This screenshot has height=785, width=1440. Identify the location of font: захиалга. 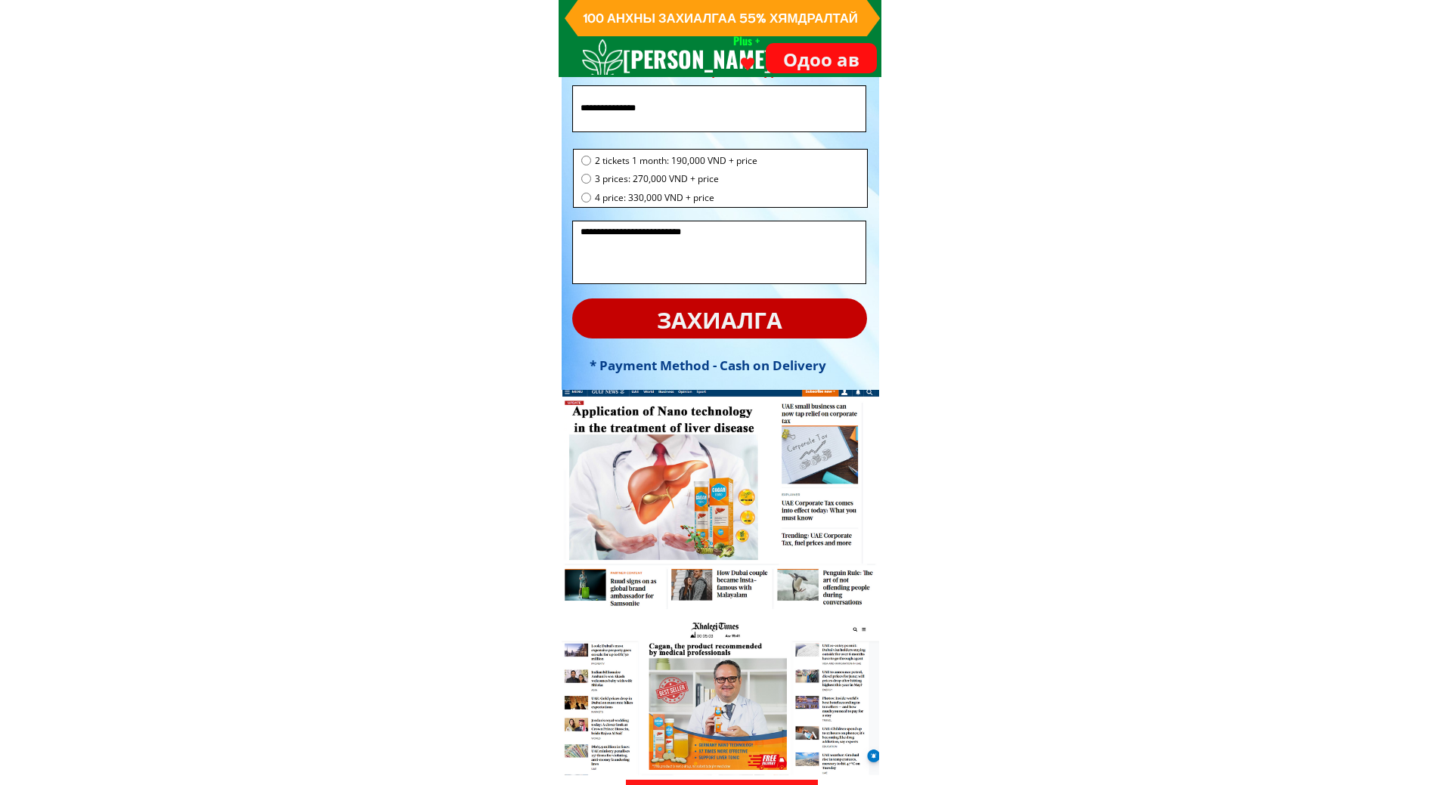
(719, 320).